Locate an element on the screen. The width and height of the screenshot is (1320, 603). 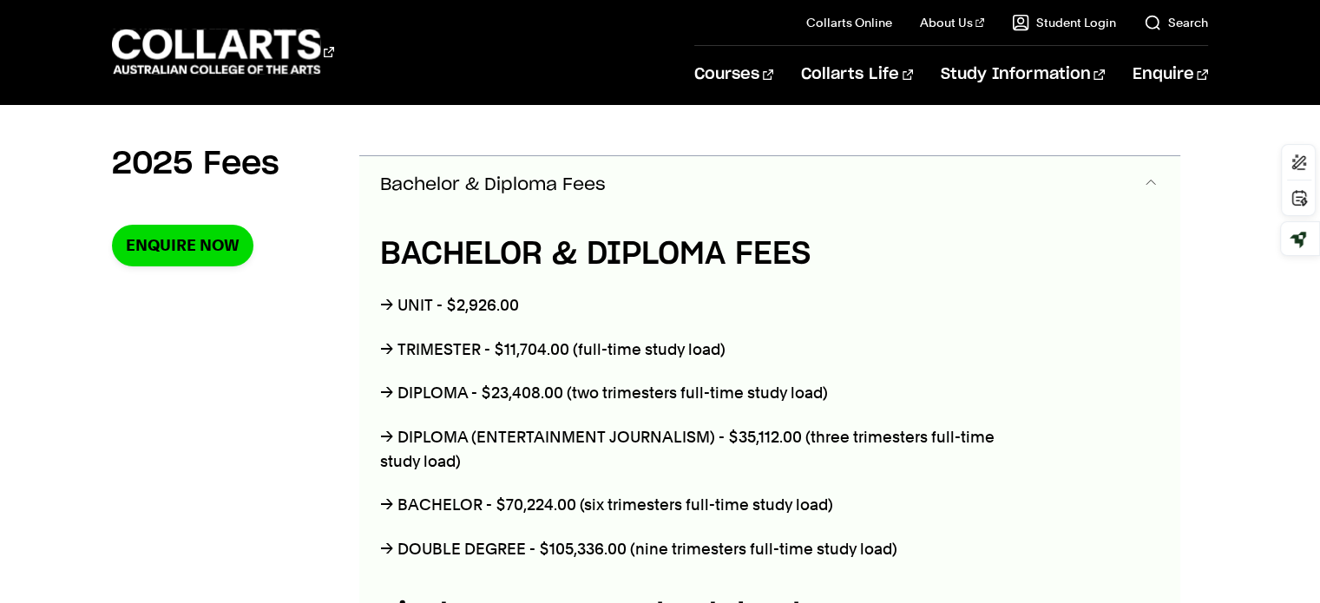
a: Enquire Now is located at coordinates (182, 245).